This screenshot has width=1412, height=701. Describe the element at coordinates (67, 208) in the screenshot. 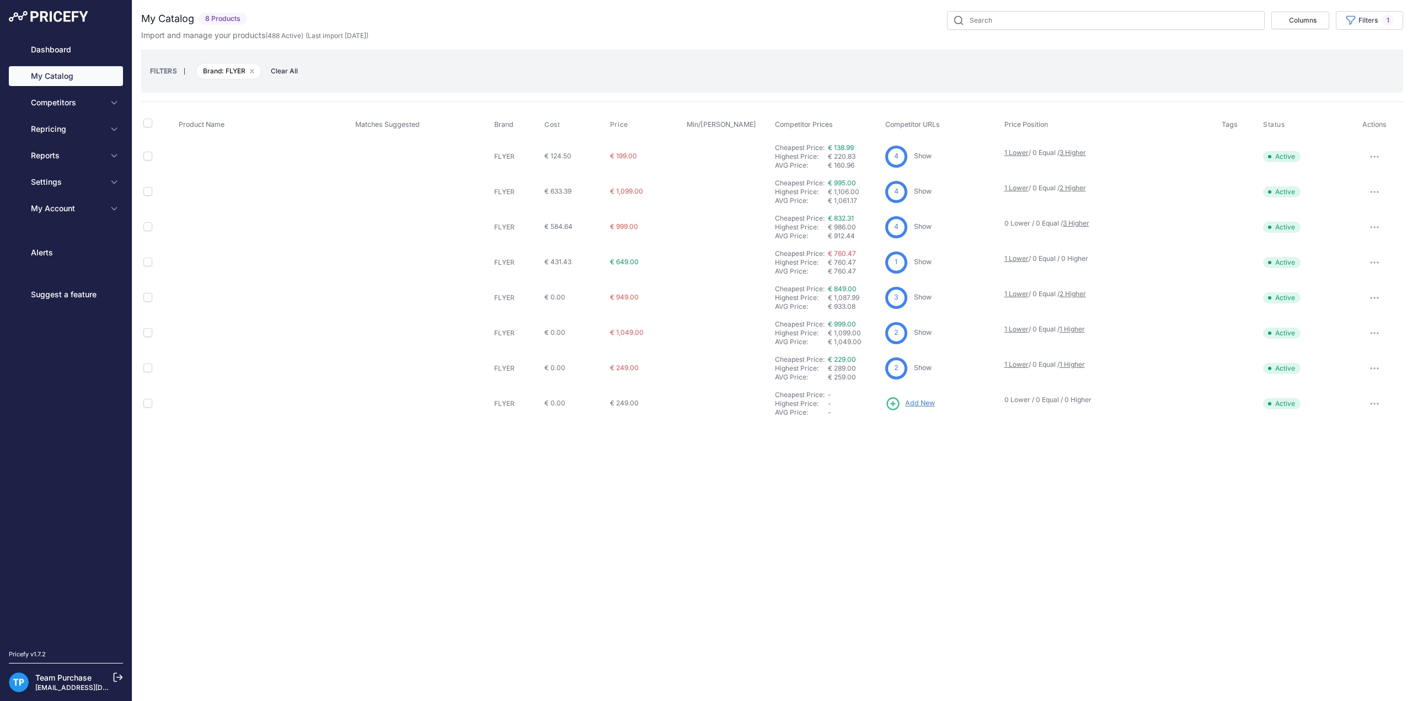

I see `span: My Account` at that location.